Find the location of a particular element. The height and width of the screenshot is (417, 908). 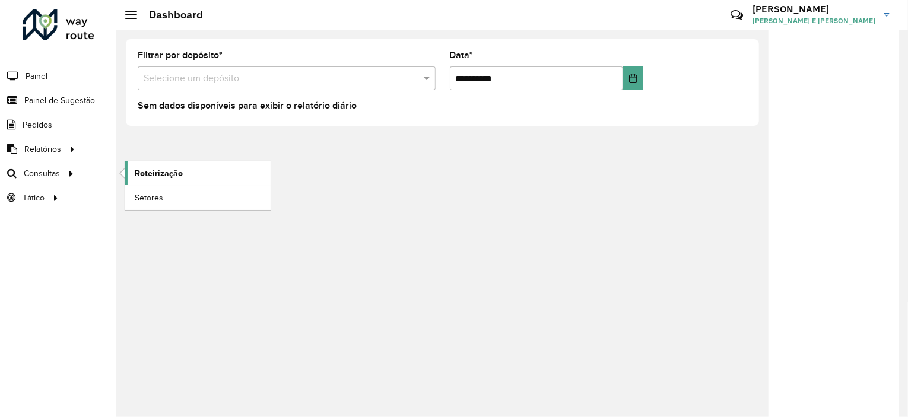

label: Filtrar por depósito is located at coordinates (180, 55).